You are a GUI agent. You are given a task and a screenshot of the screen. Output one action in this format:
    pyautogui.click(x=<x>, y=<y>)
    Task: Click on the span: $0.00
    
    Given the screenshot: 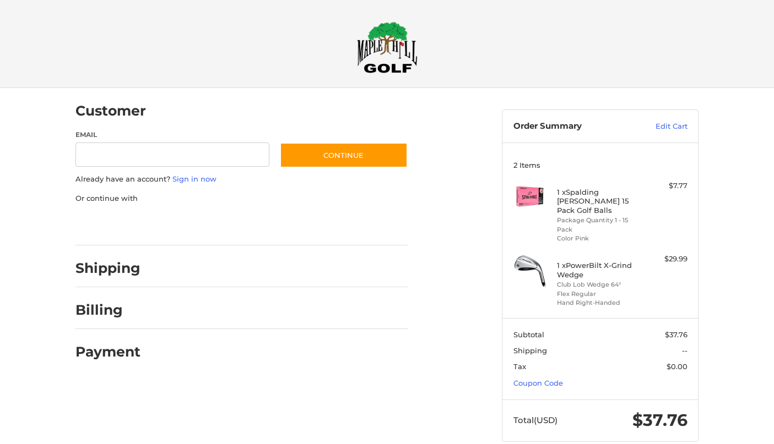 What is the action you would take?
    pyautogui.click(x=677, y=367)
    